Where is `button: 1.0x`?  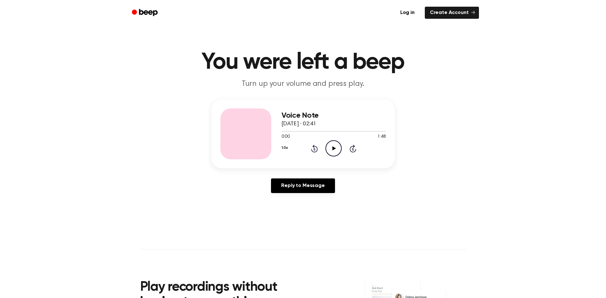
button: 1.0x is located at coordinates (285, 148).